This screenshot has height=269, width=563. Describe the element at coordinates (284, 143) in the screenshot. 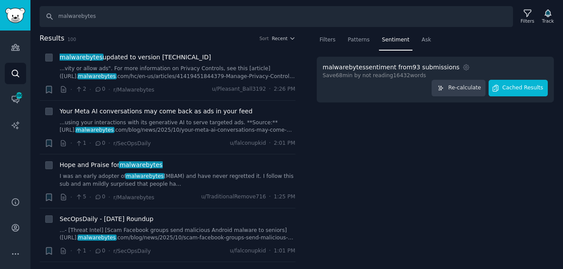

I see `span: 2:01 PM` at that location.